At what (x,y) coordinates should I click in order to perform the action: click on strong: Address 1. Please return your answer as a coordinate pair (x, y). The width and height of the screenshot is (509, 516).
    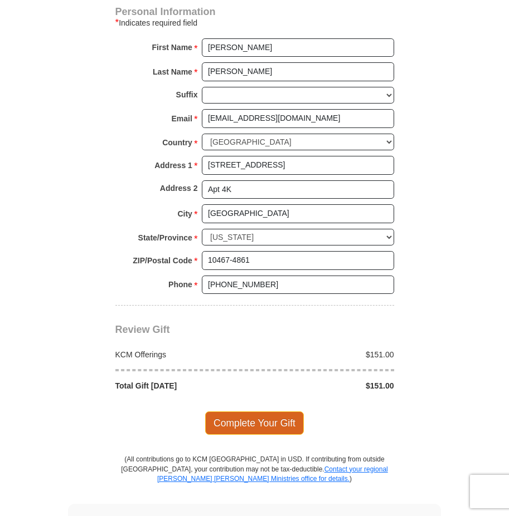
    Looking at the image, I should click on (173, 165).